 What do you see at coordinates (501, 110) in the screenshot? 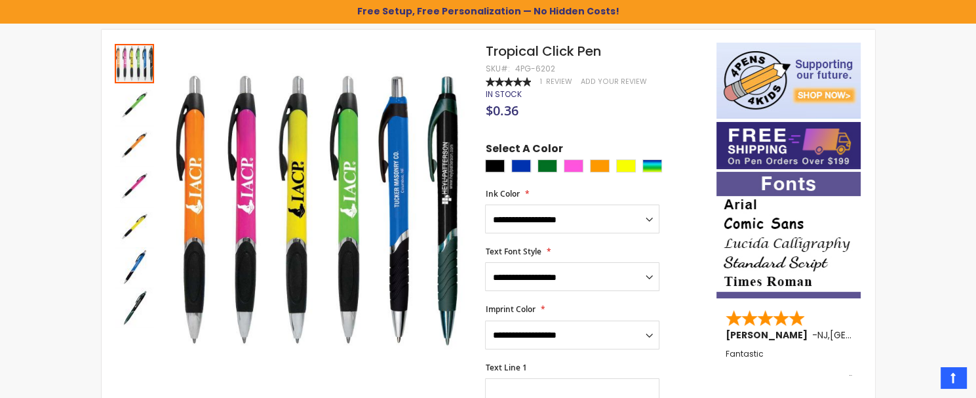
I see `span: $0.36` at bounding box center [501, 110].